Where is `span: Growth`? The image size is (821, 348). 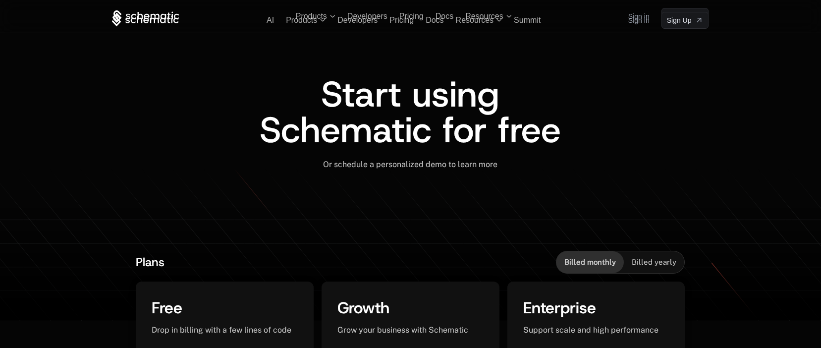
span: Growth is located at coordinates (363, 308).